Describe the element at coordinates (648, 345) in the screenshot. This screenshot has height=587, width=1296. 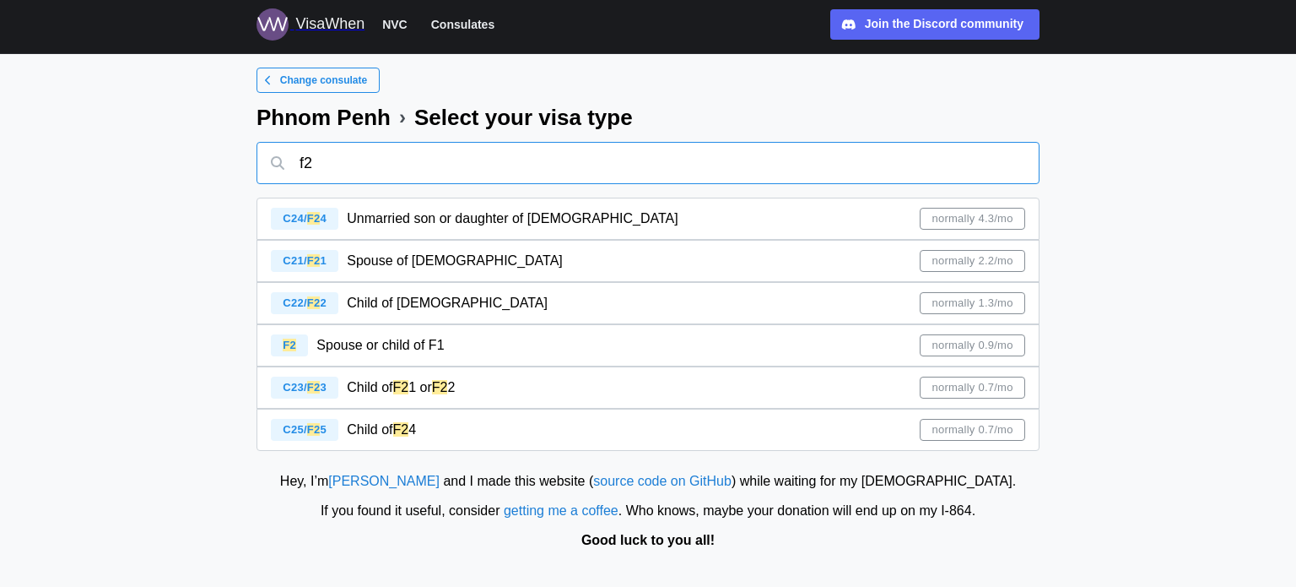
I see `a: F2 Spouse or child of F1normally 0.9/mo` at that location.